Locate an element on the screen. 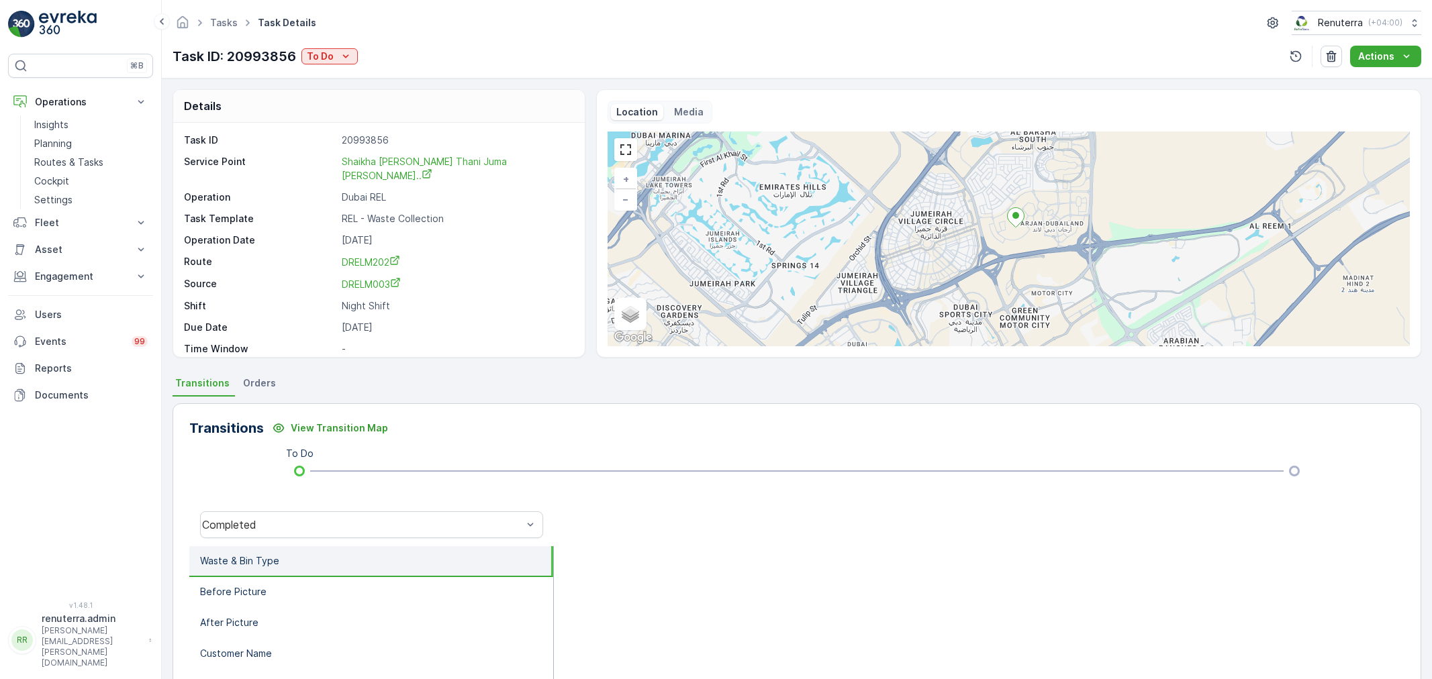 The height and width of the screenshot is (679, 1432). p: Insights is located at coordinates (51, 125).